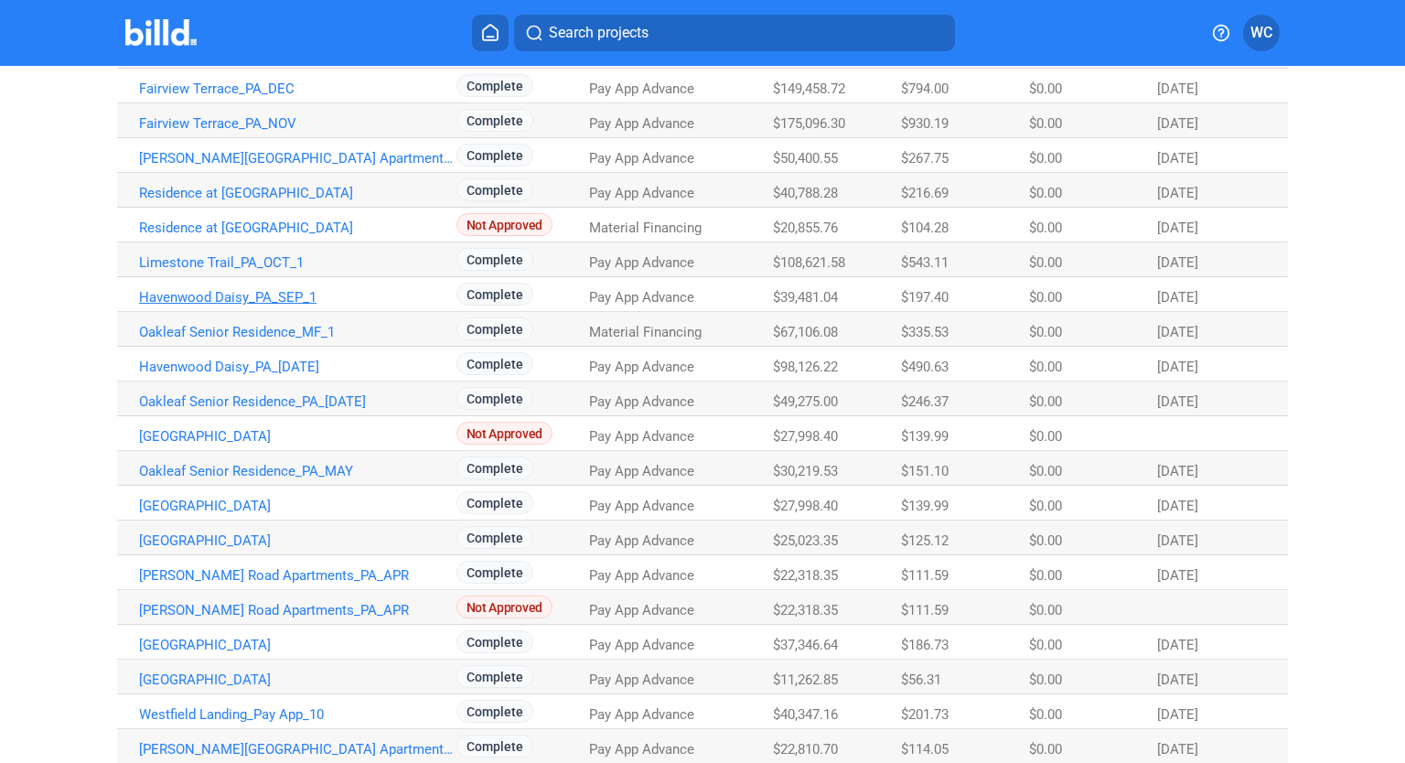 This screenshot has height=763, width=1405. I want to click on span: $111.59, so click(925, 575).